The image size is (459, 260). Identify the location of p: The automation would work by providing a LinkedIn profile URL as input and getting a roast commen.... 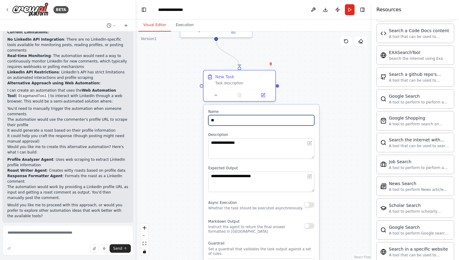
(68, 192).